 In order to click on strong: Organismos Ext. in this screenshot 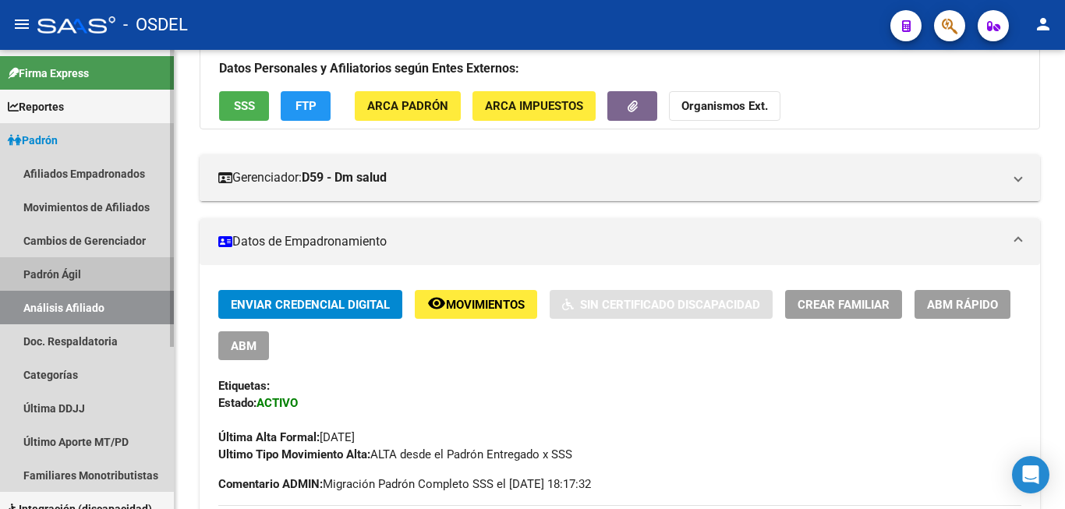, I will do `click(724, 107)`.